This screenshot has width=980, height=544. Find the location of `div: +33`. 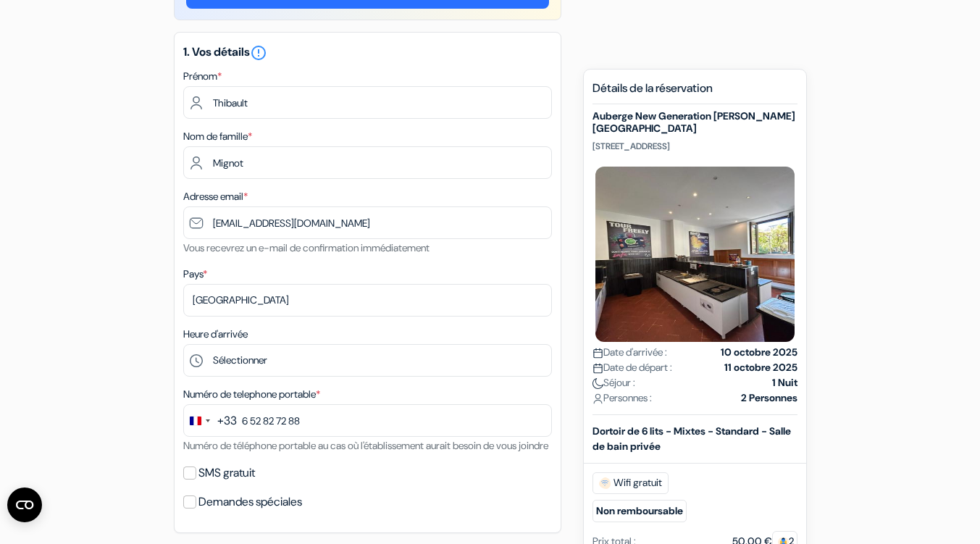

div: +33 is located at coordinates (227, 421).